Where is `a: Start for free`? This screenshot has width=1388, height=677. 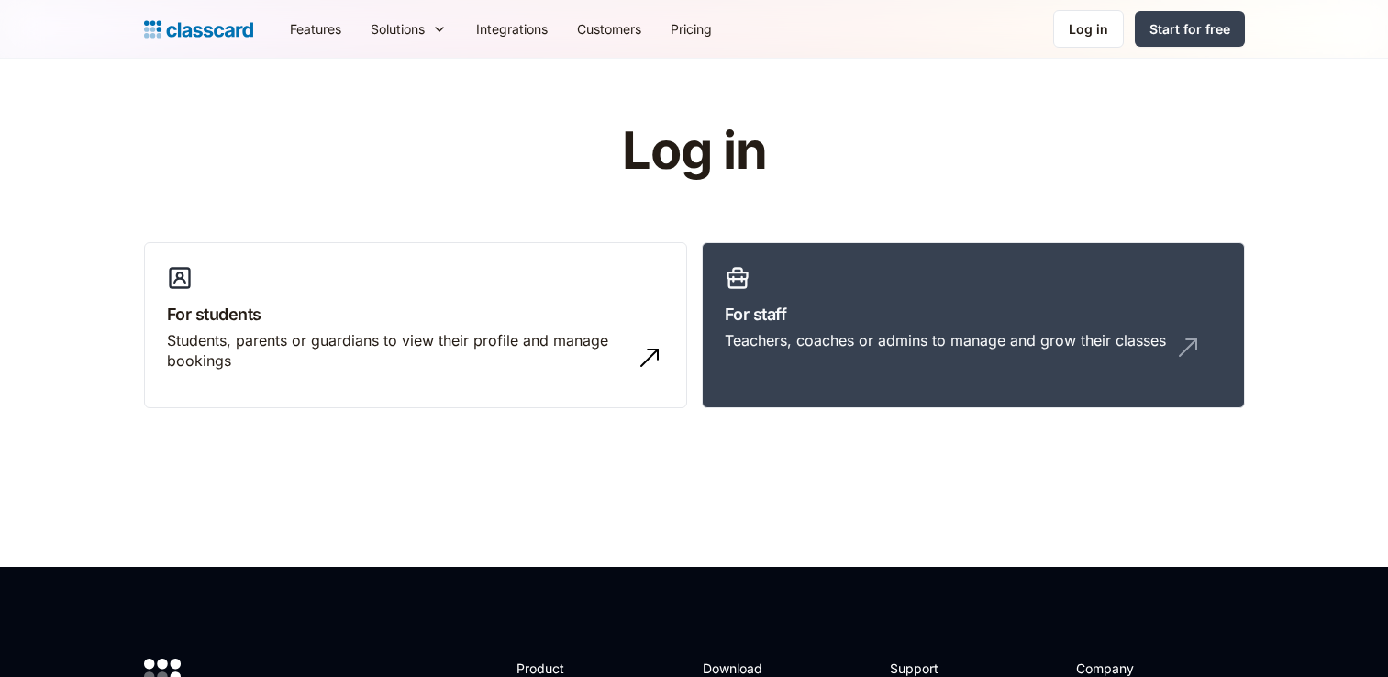
a: Start for free is located at coordinates (1190, 28).